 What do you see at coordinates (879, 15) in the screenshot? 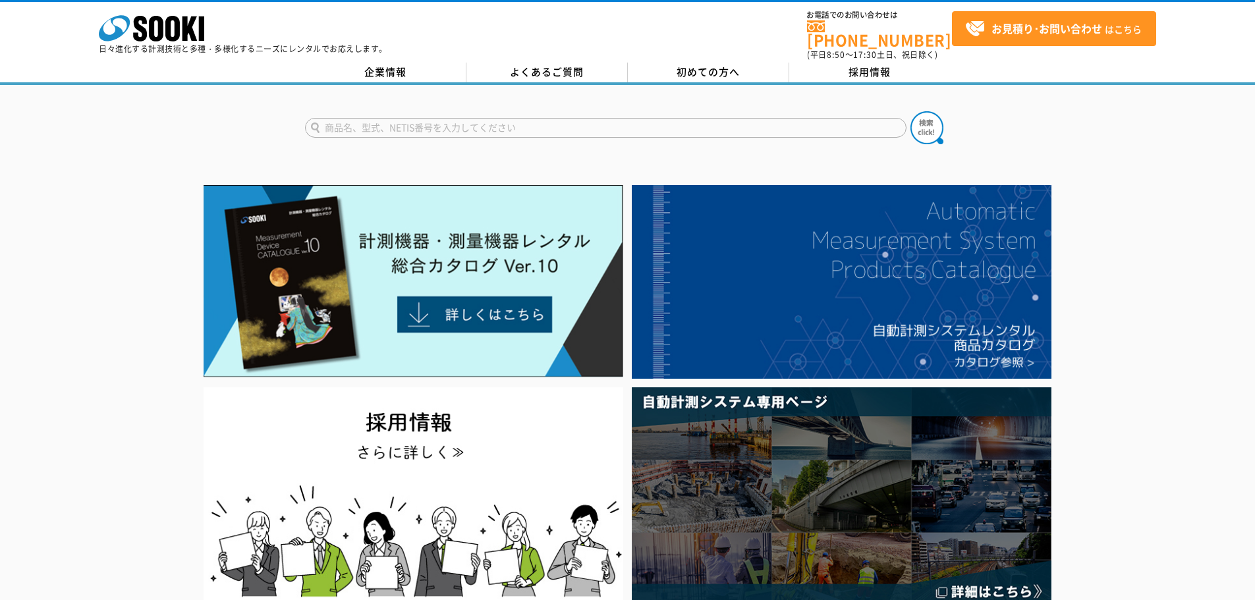
I see `span: お電話でのお問い合わせは` at bounding box center [879, 15].